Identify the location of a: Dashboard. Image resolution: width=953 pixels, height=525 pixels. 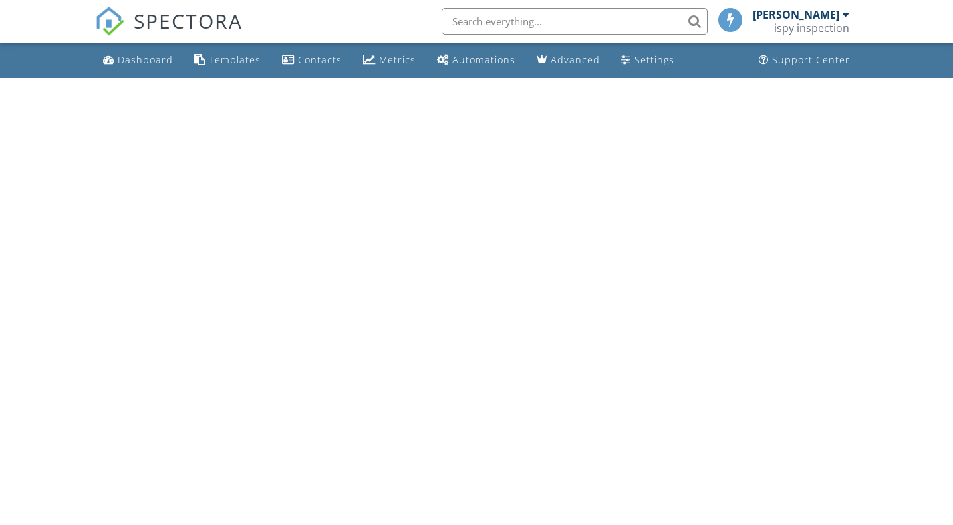
(138, 60).